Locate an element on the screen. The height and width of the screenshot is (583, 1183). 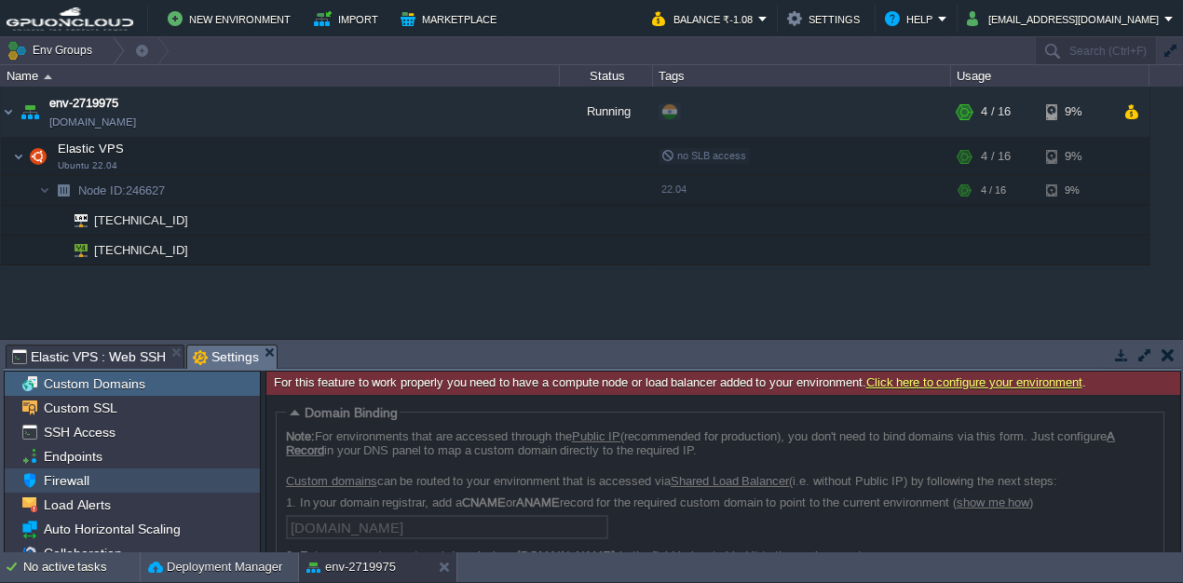
a: Collaboration is located at coordinates (82, 553).